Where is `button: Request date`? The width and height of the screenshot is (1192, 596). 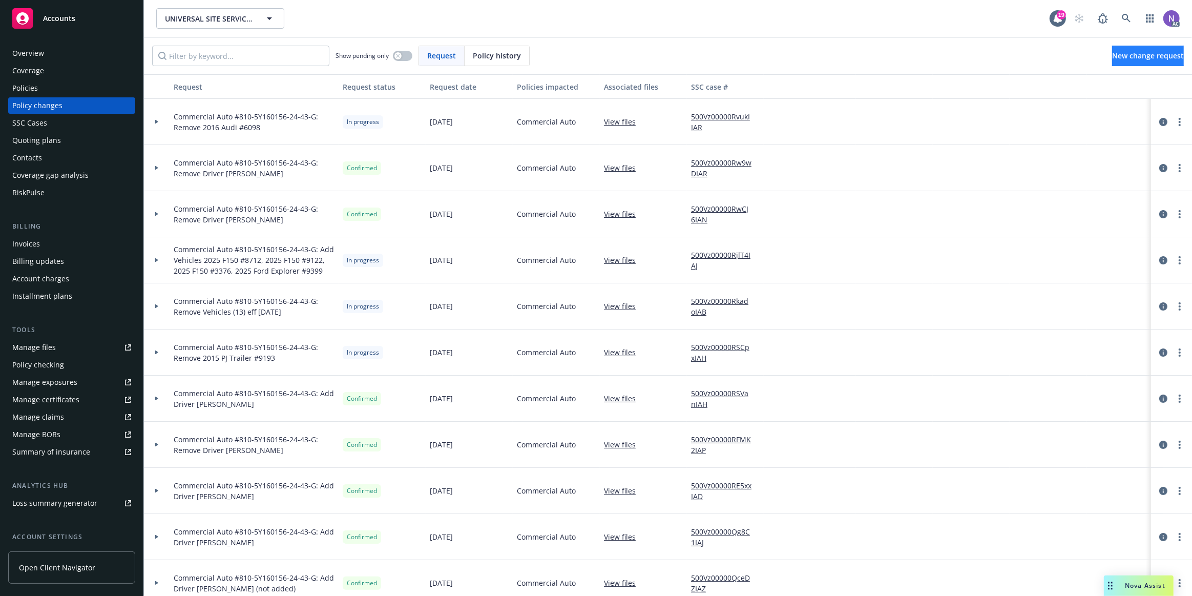 button: Request date is located at coordinates (469, 87).